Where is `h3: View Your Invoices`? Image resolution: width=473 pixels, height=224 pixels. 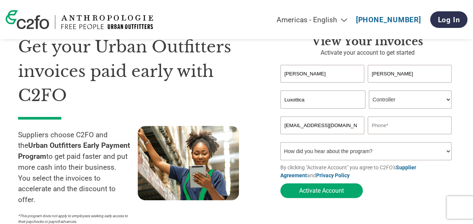
h3: View Your Invoices is located at coordinates (368, 41).